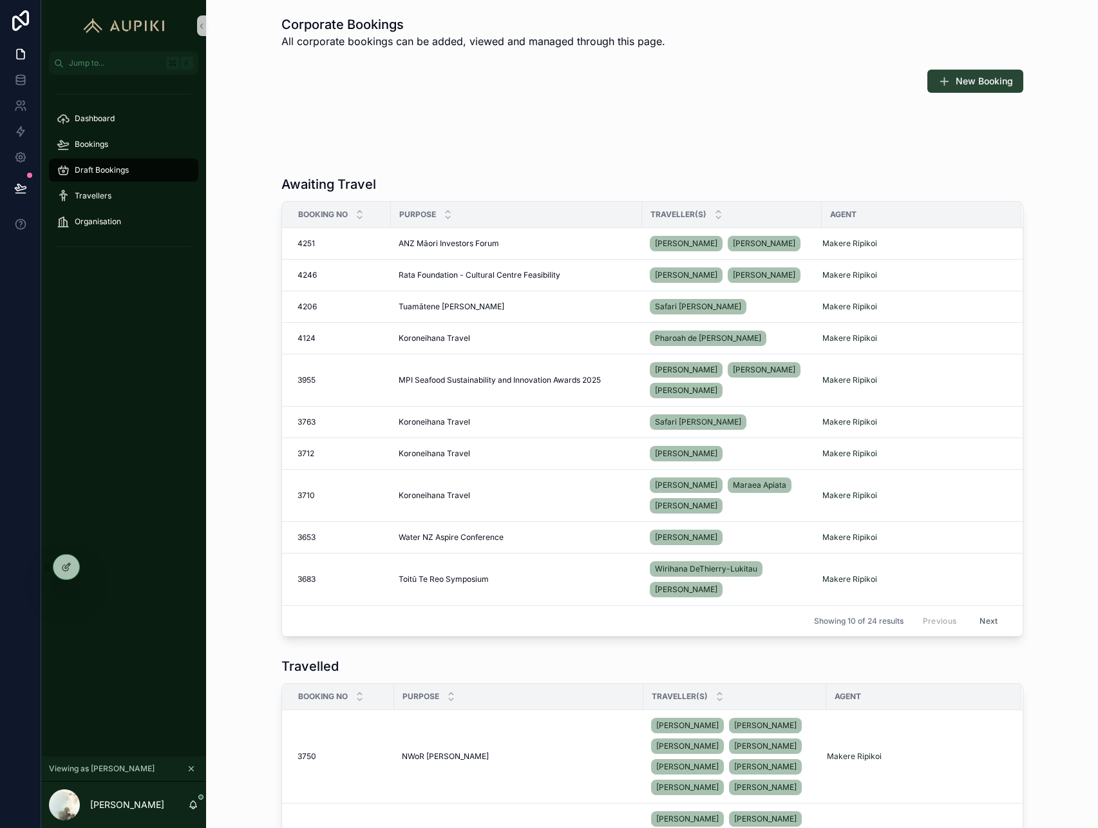 The width and height of the screenshot is (1098, 828). Describe the element at coordinates (340, 537) in the screenshot. I see `a: 3653` at that location.